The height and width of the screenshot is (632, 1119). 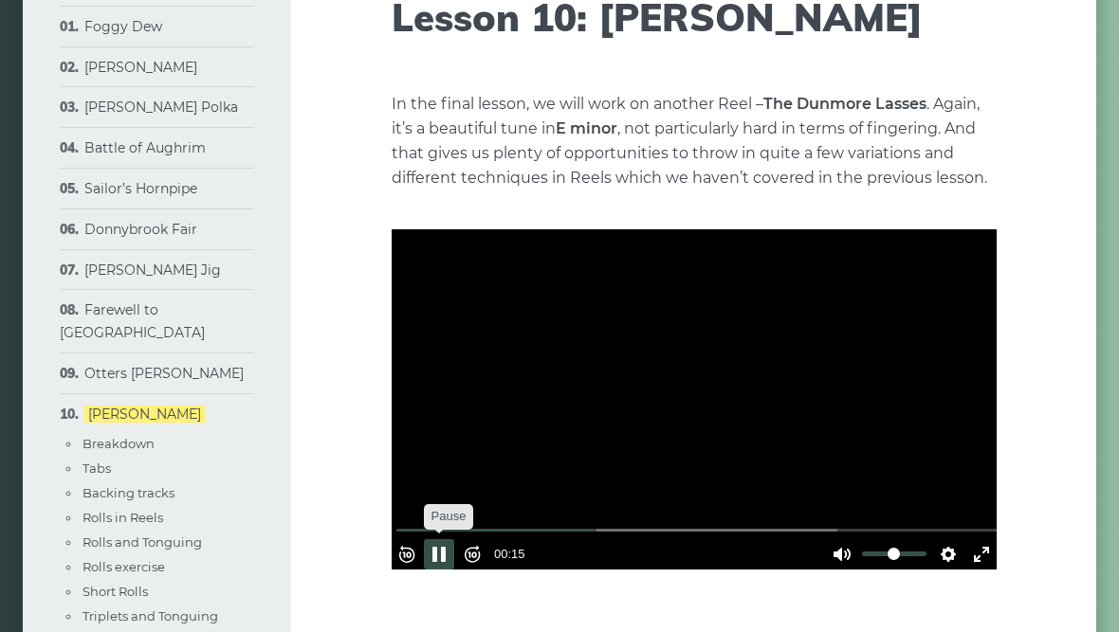 I want to click on a: Breakdown, so click(x=118, y=444).